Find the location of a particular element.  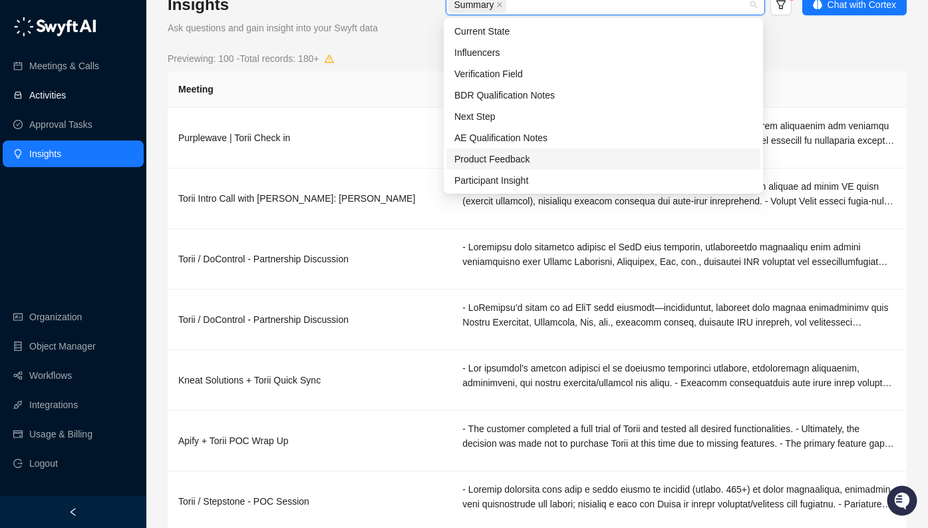

a: Usage & Billing is located at coordinates (61, 434).